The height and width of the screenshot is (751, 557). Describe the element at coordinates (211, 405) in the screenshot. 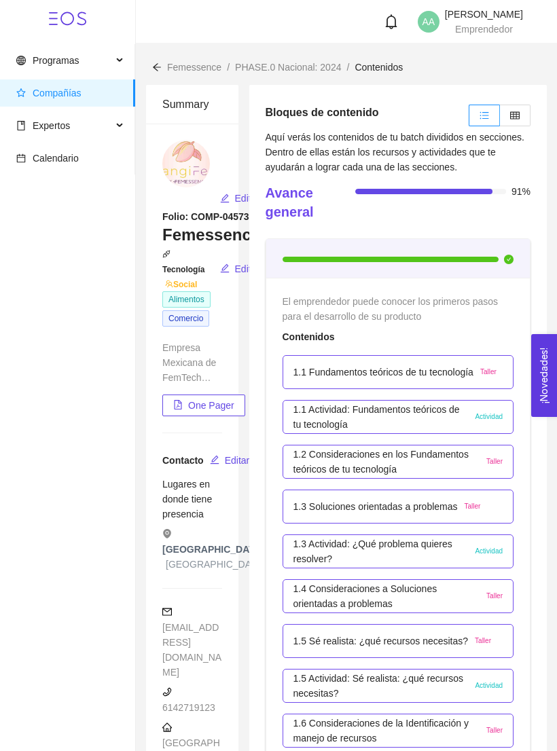

I see `span: One Pager` at that location.